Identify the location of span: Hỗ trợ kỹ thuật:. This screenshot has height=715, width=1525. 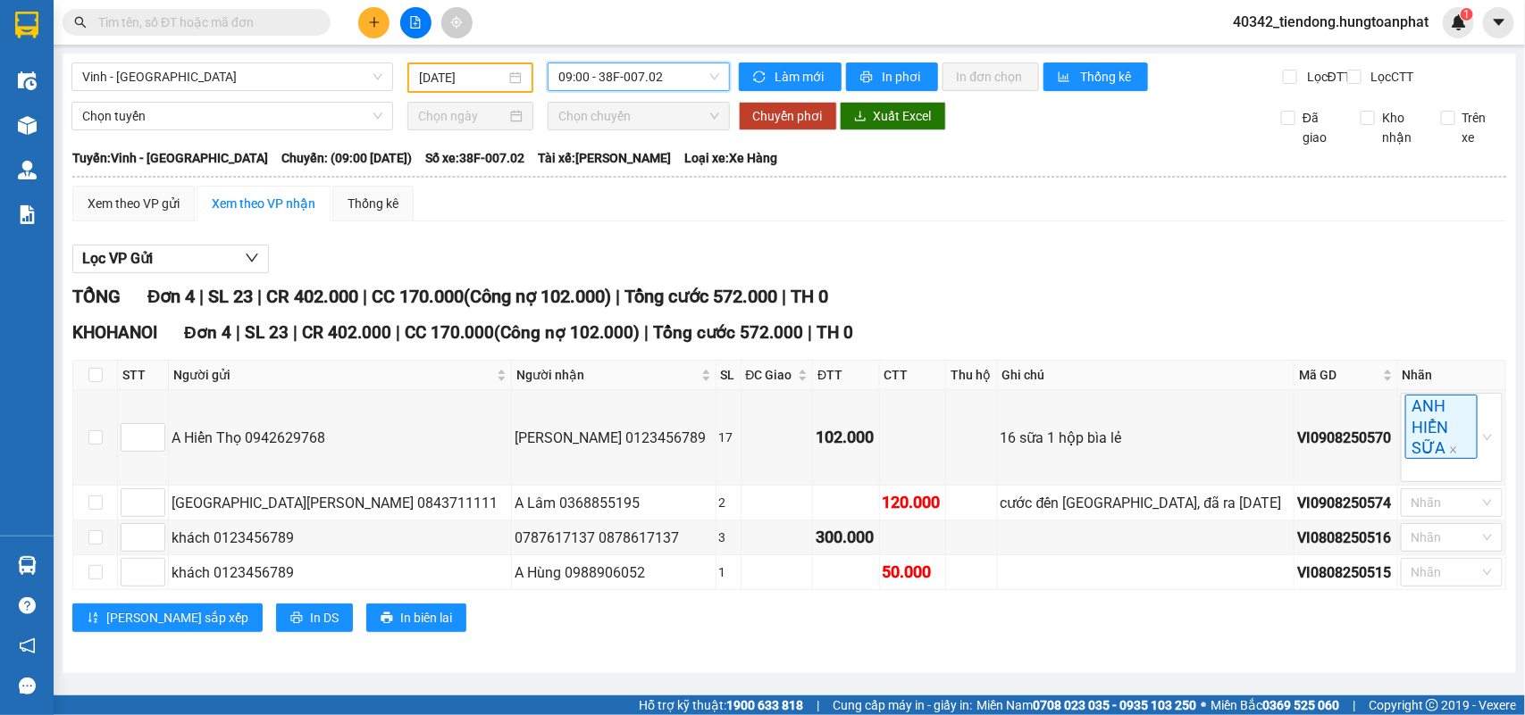
(721, 706).